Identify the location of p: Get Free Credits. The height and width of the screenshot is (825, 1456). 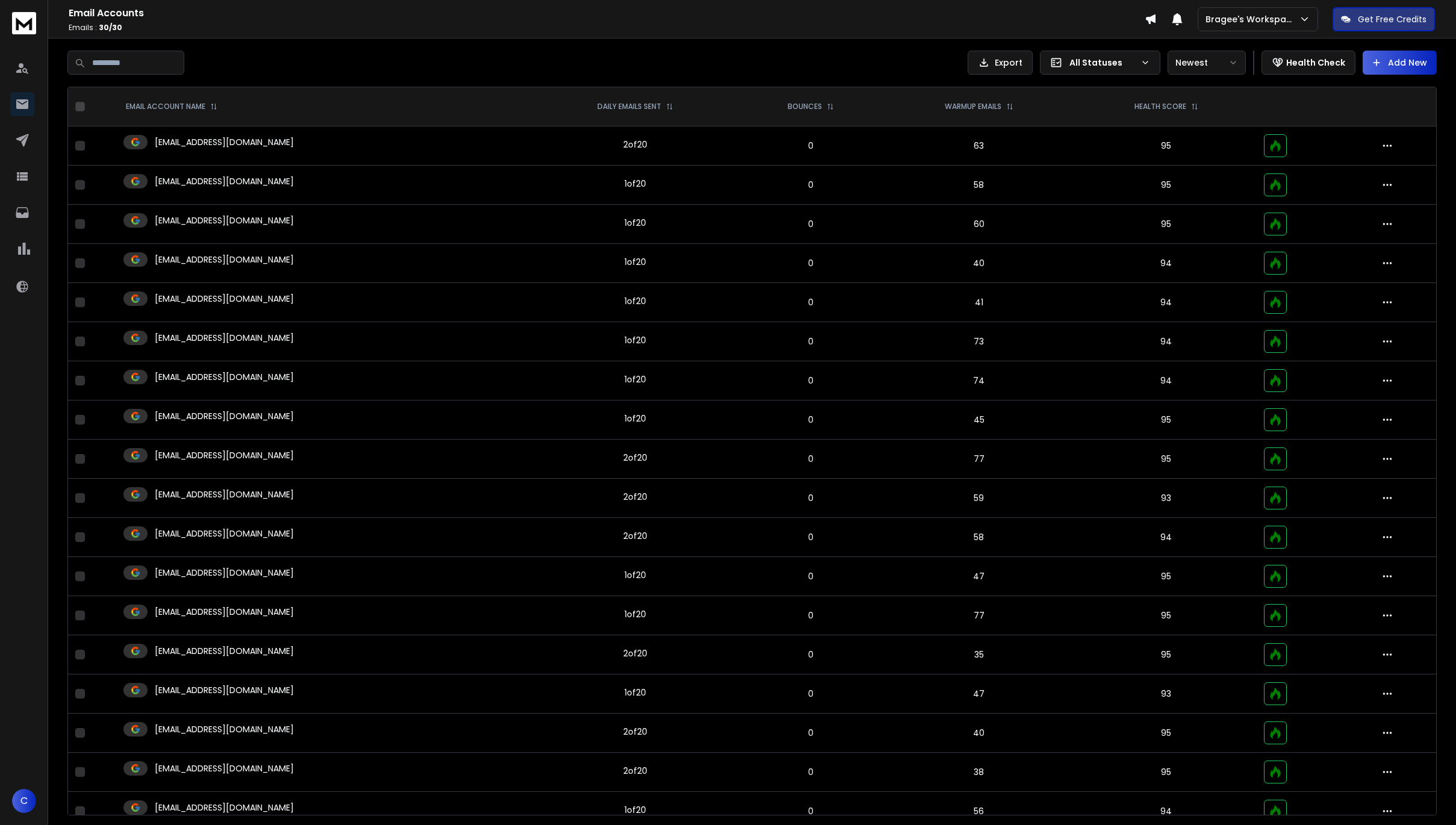
(1392, 20).